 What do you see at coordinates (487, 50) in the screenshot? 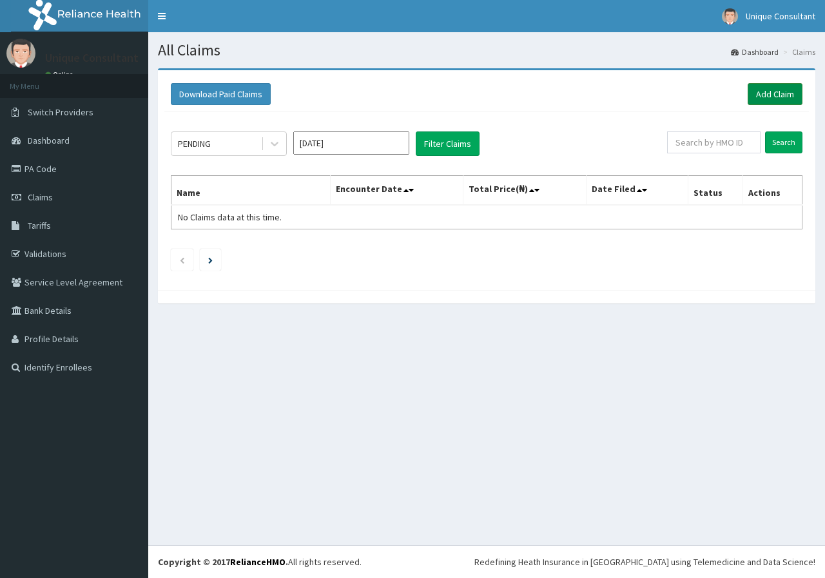
I see `h1: All Claims` at bounding box center [487, 50].